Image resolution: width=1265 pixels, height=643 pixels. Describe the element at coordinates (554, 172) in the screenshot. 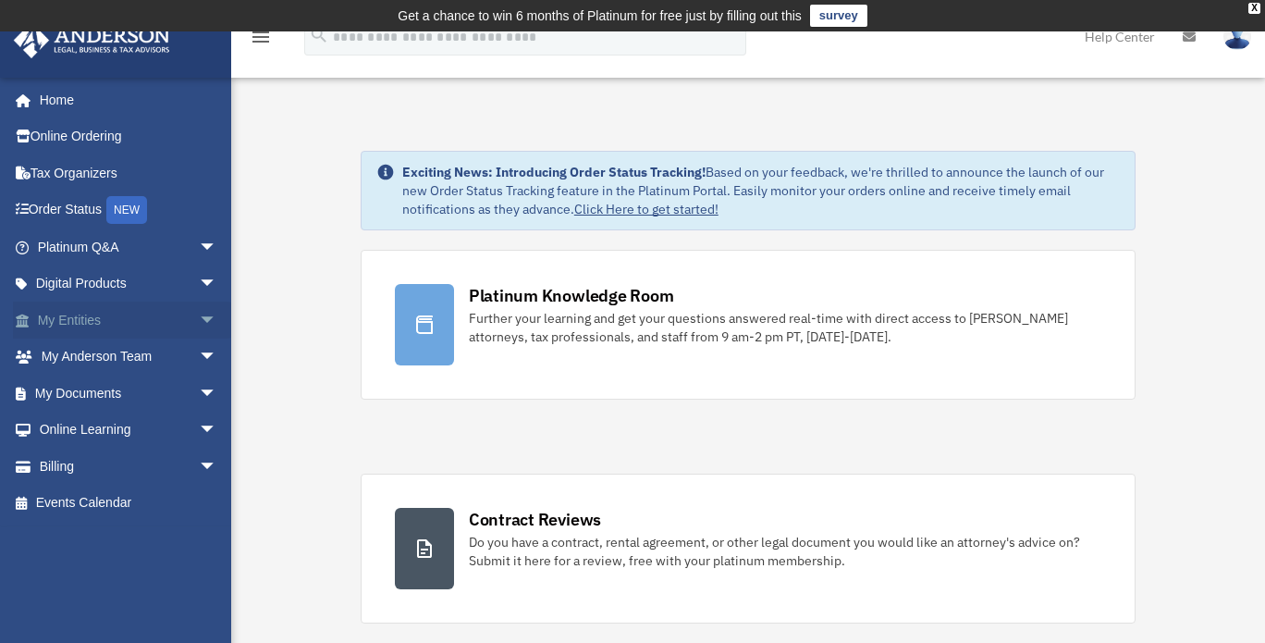

I see `strong: Exciting News: Introducing Order Status Tracking!` at that location.